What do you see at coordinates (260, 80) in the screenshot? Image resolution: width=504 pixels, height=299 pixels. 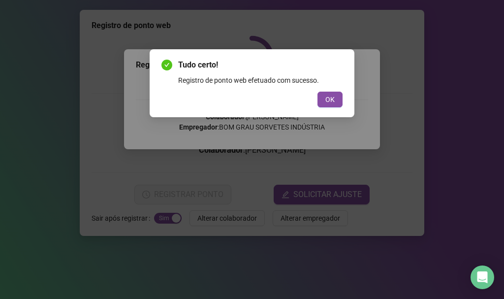 I see `div: Registro de ponto web efetuado com sucesso.` at bounding box center [260, 80].